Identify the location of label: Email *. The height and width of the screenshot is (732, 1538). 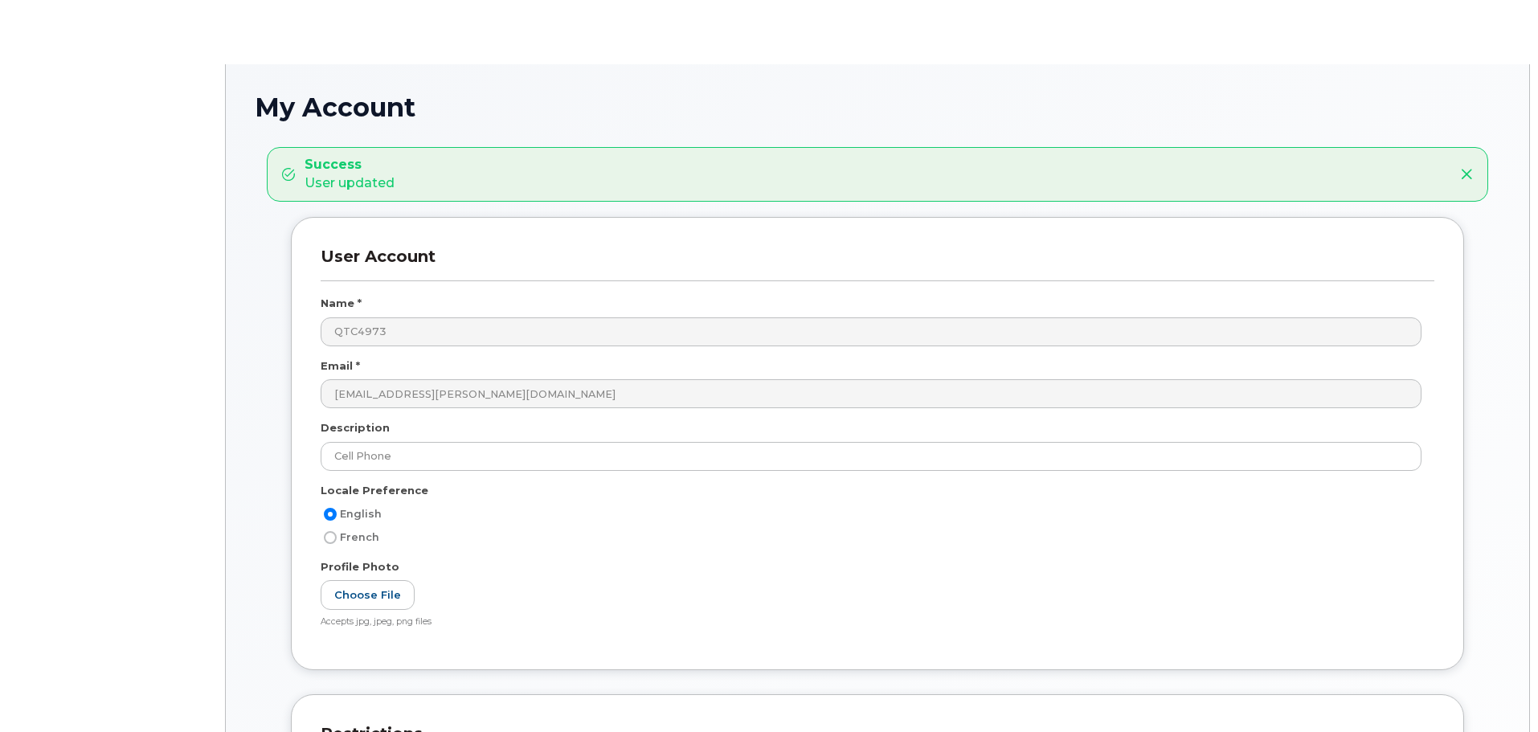
(340, 366).